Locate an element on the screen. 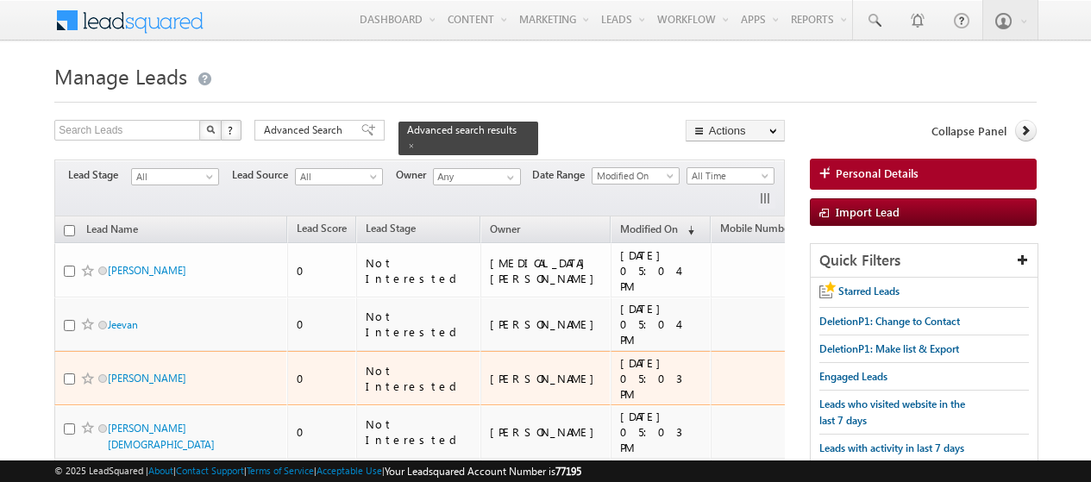 The height and width of the screenshot is (482, 1091). span: All Time is located at coordinates (728, 176).